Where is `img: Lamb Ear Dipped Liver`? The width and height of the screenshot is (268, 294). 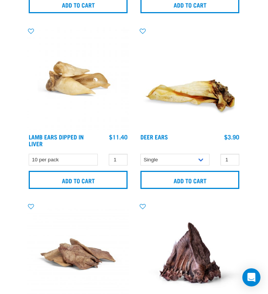
img: Lamb Ear Dipped Liver is located at coordinates (78, 78).